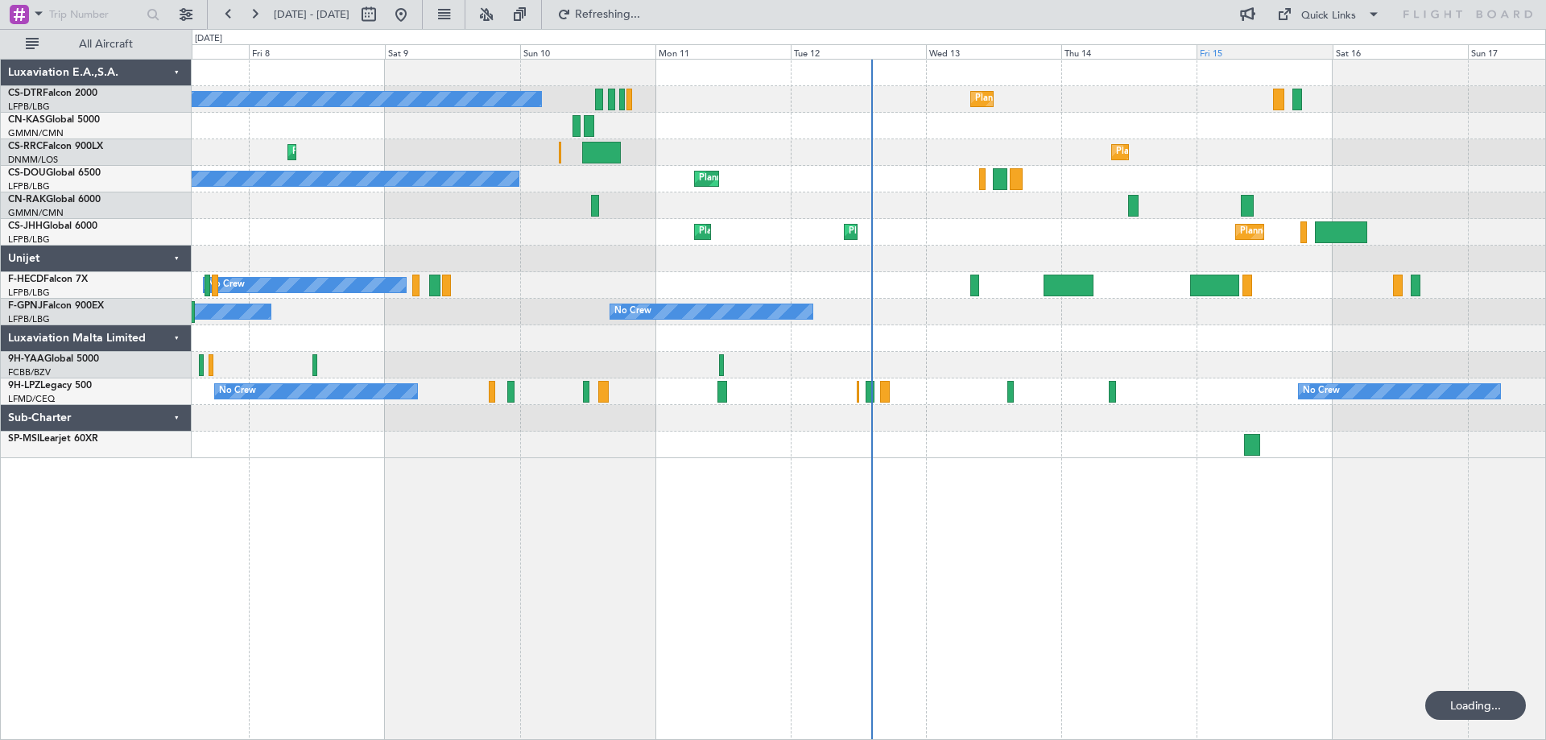  What do you see at coordinates (1329, 16) in the screenshot?
I see `div: Quick Links` at bounding box center [1329, 16].